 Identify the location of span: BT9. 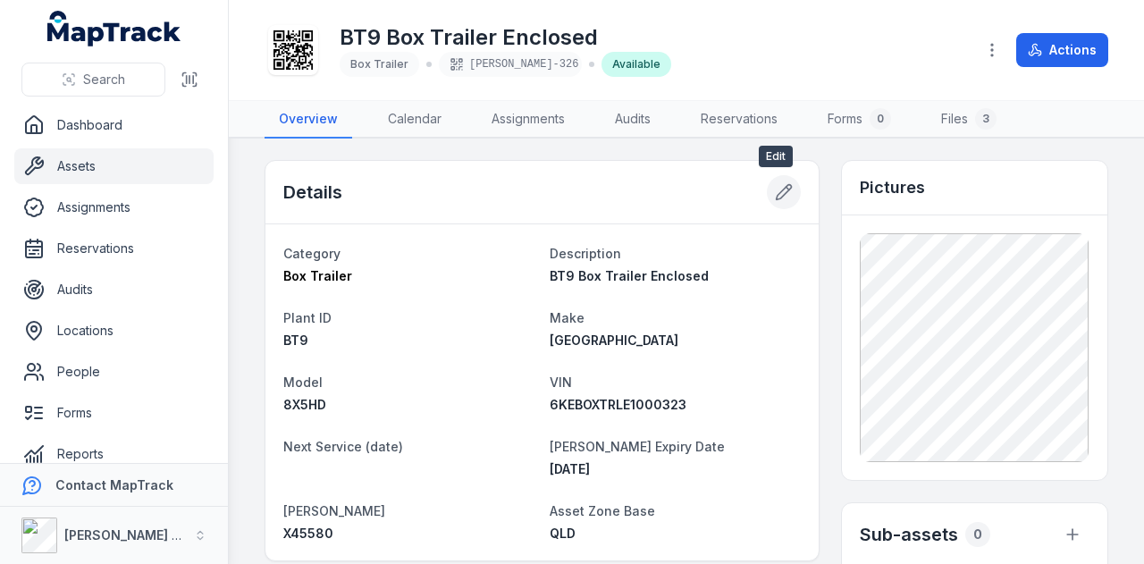
(296, 339).